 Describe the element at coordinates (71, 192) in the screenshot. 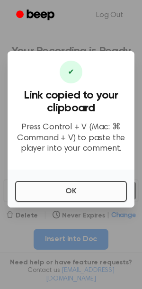

I see `button: OK` at that location.